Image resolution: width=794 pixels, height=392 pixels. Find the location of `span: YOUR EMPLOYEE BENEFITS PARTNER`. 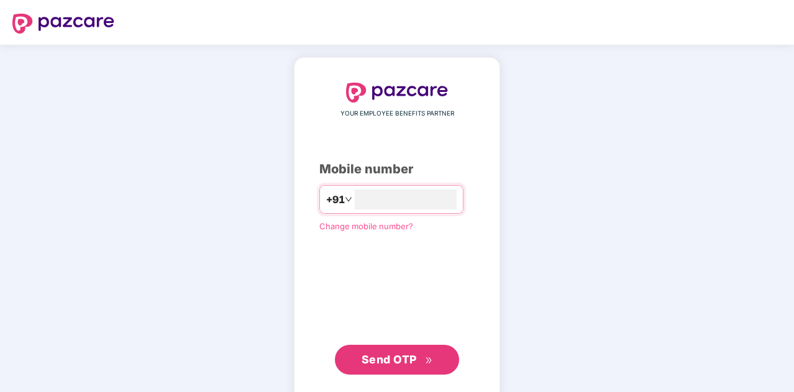

span: YOUR EMPLOYEE BENEFITS PARTNER is located at coordinates (397, 114).